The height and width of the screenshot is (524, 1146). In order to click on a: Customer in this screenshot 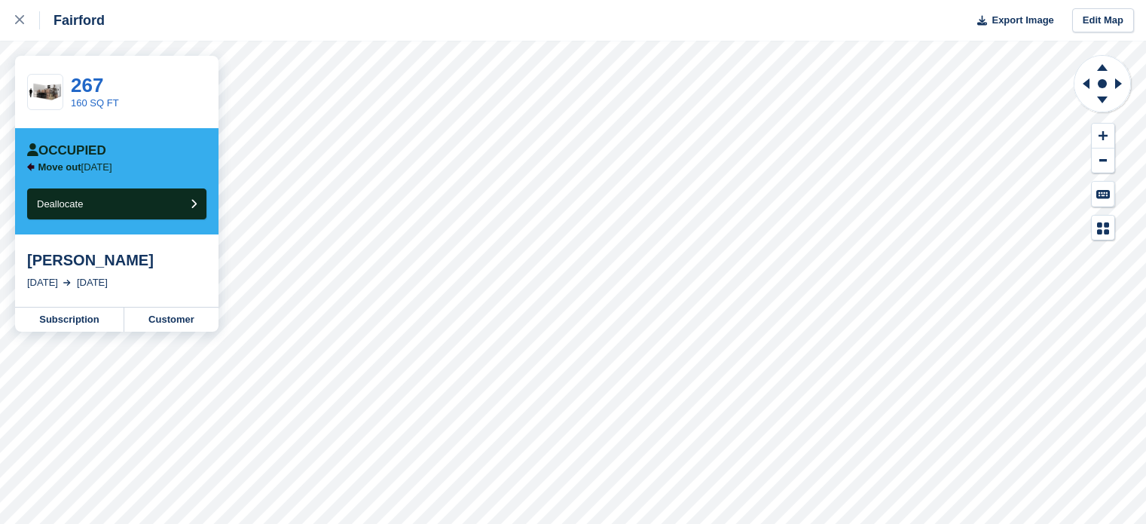, I will do `click(171, 319)`.